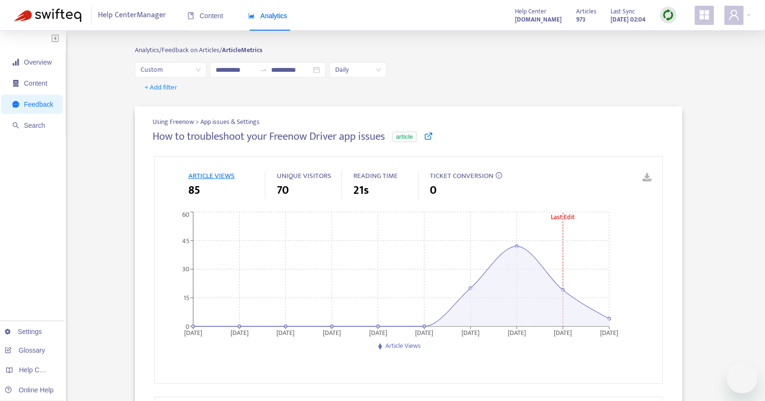 Image resolution: width=765 pixels, height=401 pixels. What do you see at coordinates (705, 15) in the screenshot?
I see `span: appstore` at bounding box center [705, 15].